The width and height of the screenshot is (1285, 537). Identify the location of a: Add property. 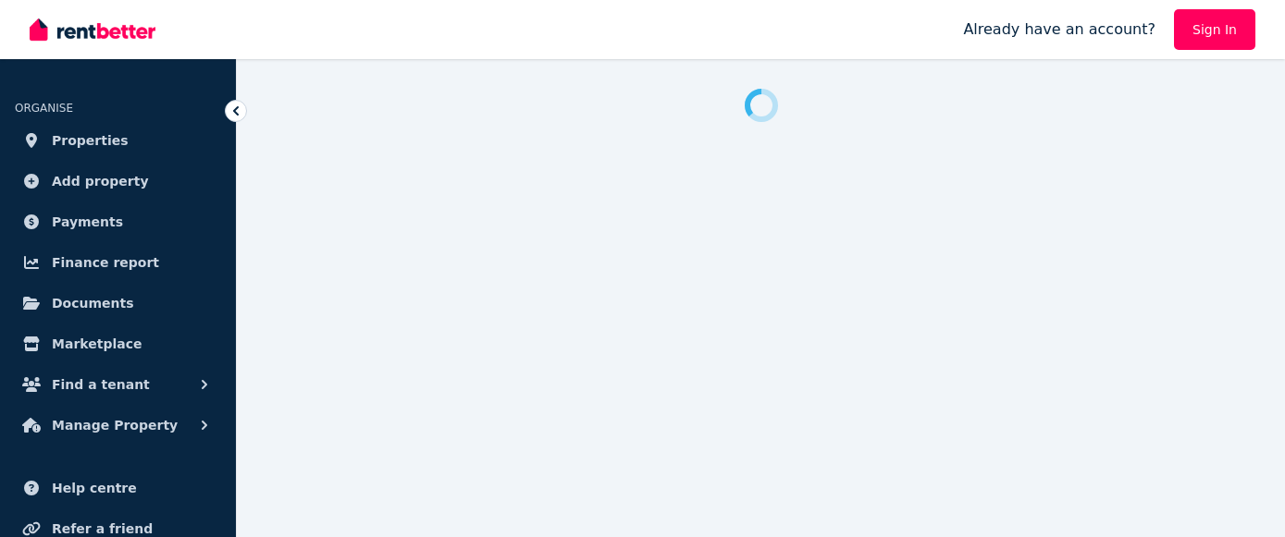
(117, 181).